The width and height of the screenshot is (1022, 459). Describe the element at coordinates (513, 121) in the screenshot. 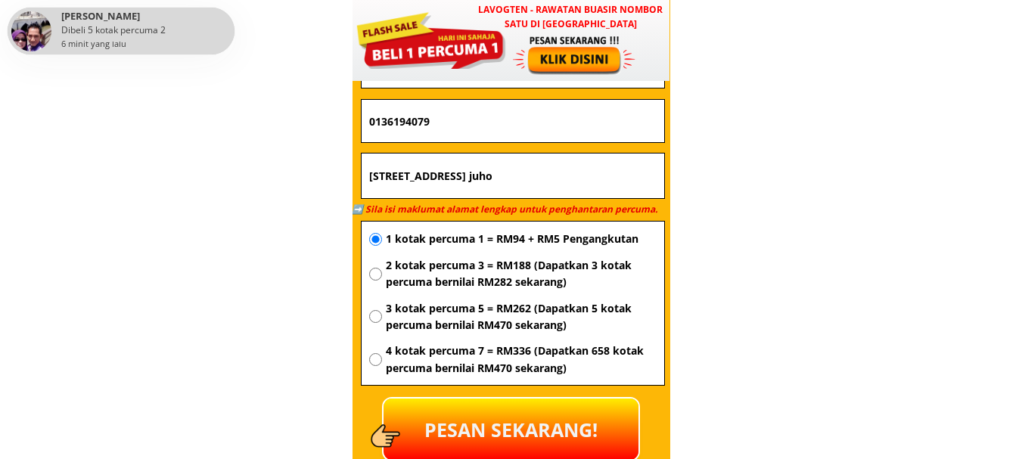

I see `input: Nombor Telefon Bimbit` at that location.